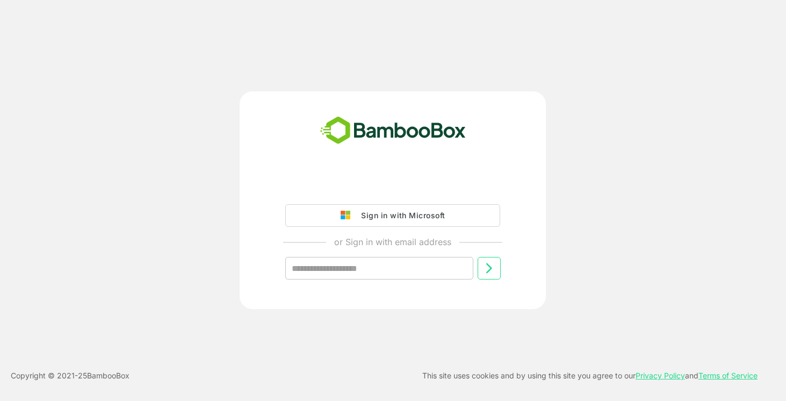 The width and height of the screenshot is (786, 401). Describe the element at coordinates (70, 376) in the screenshot. I see `p: Copyright © 2021- 25 BambooBox` at that location.